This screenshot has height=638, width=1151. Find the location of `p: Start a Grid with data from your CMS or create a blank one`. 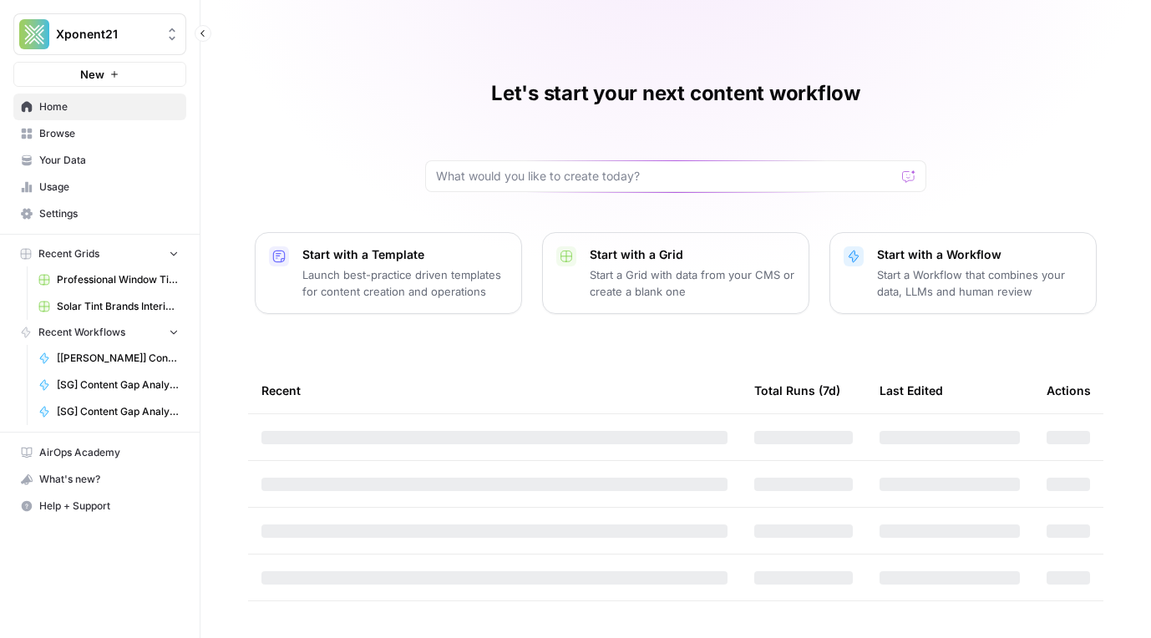

p: Start a Grid with data from your CMS or create a blank one is located at coordinates (693, 283).